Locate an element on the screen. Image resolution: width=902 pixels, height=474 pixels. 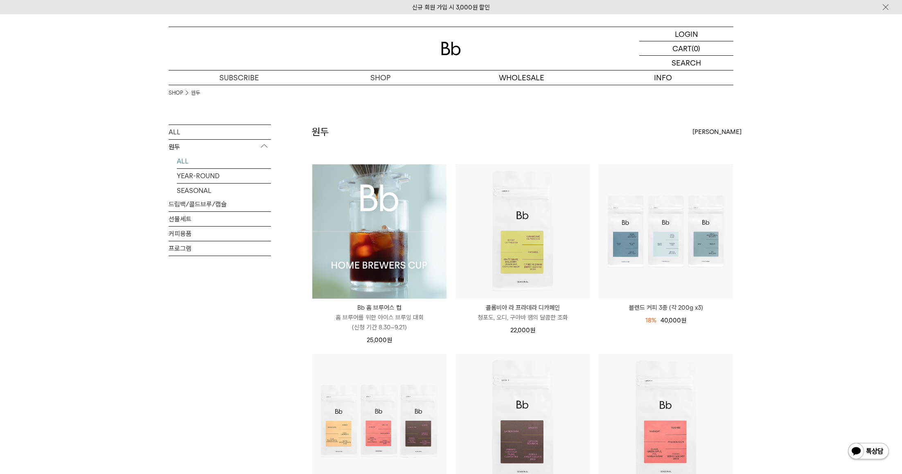
p: 원두 is located at coordinates (220, 147).